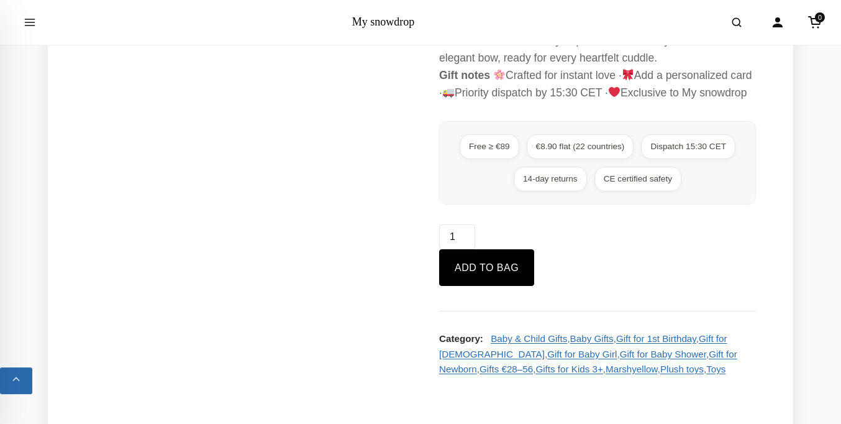 This screenshot has width=841, height=424. Describe the element at coordinates (489, 147) in the screenshot. I see `span: Free ≥ €89` at that location.